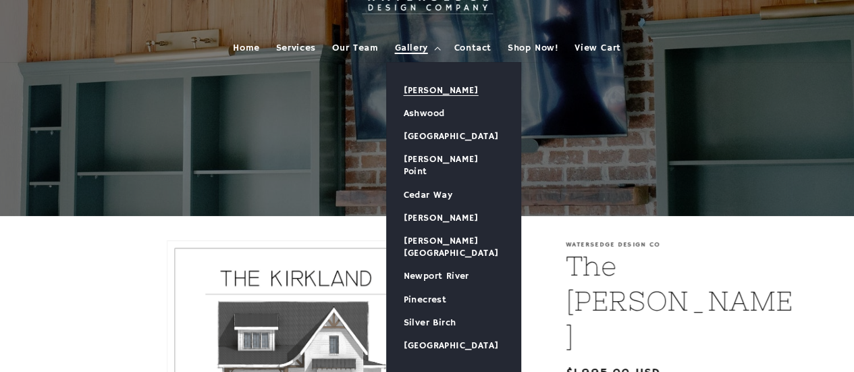 Image resolution: width=854 pixels, height=372 pixels. Describe the element at coordinates (454, 323) in the screenshot. I see `a: Silver Birch` at that location.